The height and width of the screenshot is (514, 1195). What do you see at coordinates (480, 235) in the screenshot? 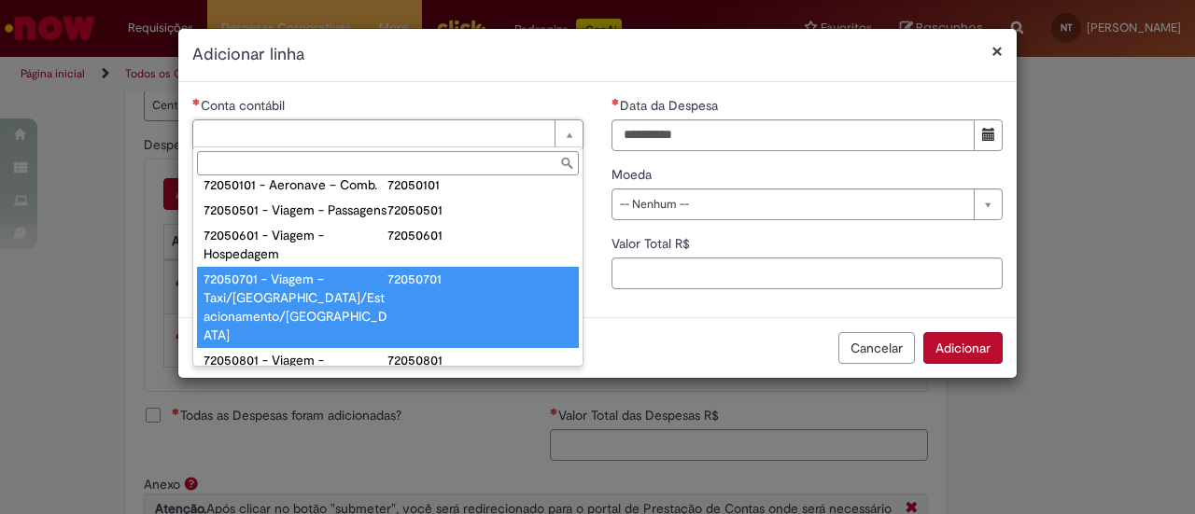
I see `div: 72050601` at bounding box center [480, 235].